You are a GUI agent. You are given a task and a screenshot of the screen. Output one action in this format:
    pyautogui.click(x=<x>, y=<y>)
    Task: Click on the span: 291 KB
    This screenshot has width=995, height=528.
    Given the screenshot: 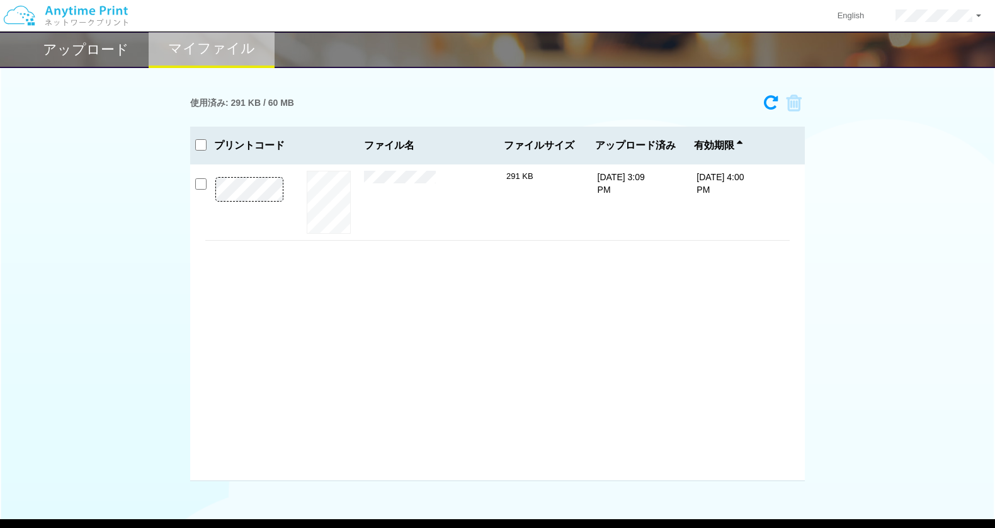 What is the action you would take?
    pyautogui.click(x=519, y=176)
    